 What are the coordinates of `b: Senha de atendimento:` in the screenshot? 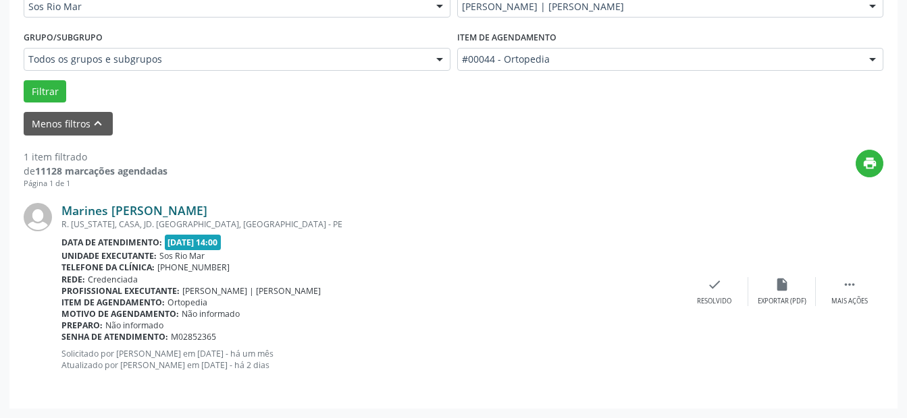 It's located at (115, 337).